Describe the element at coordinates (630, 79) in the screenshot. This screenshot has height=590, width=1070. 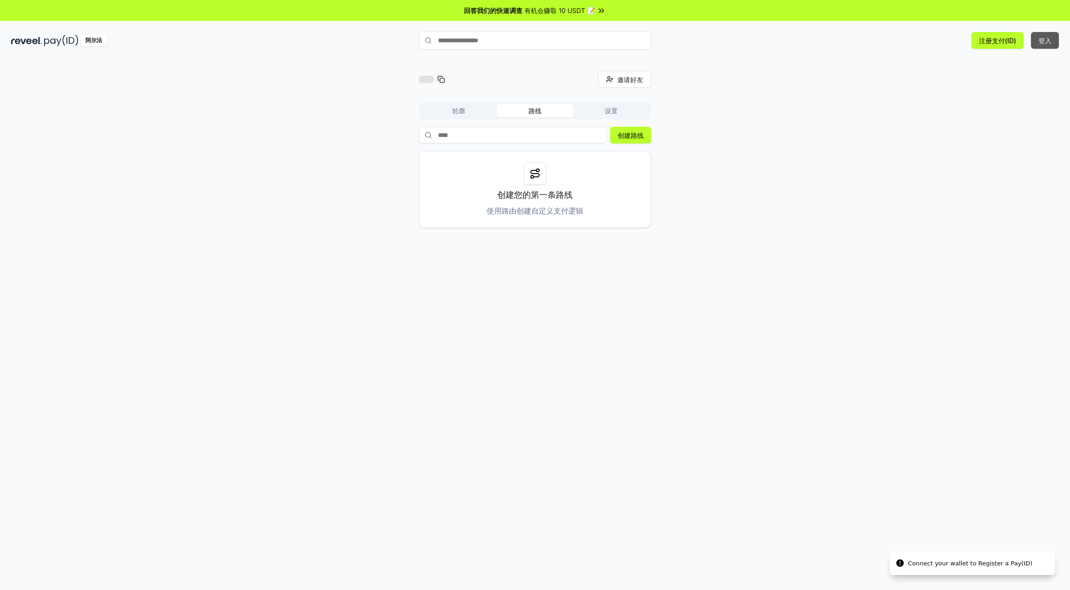
I see `font: 邀请好友` at that location.